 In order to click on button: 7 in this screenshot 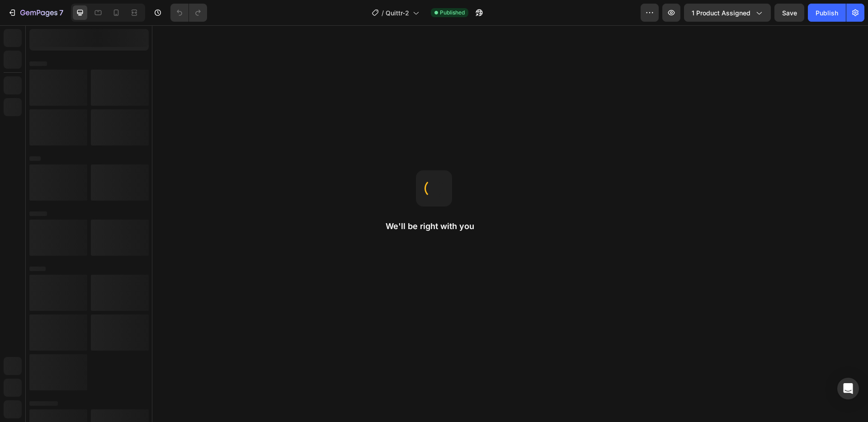, I will do `click(35, 13)`.